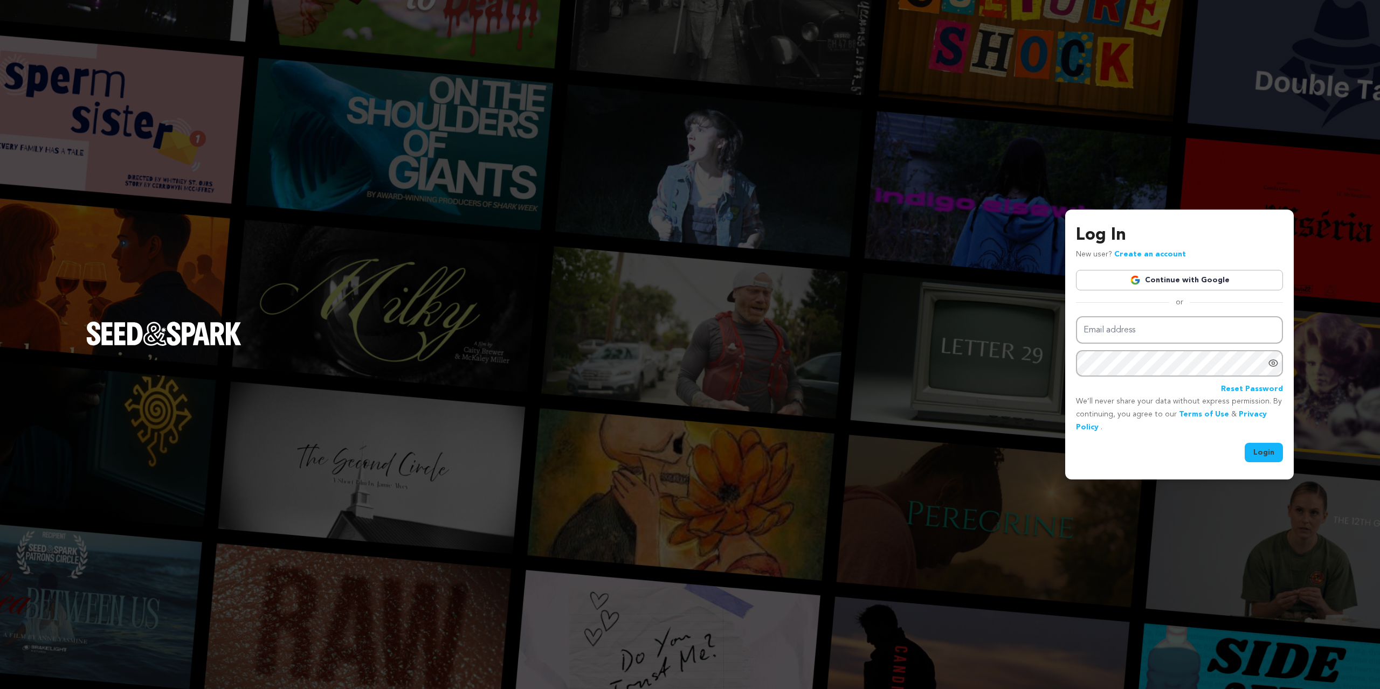 This screenshot has height=689, width=1380. I want to click on a: Show password as plain text. Warning: this will display your password on the screen., so click(1273, 363).